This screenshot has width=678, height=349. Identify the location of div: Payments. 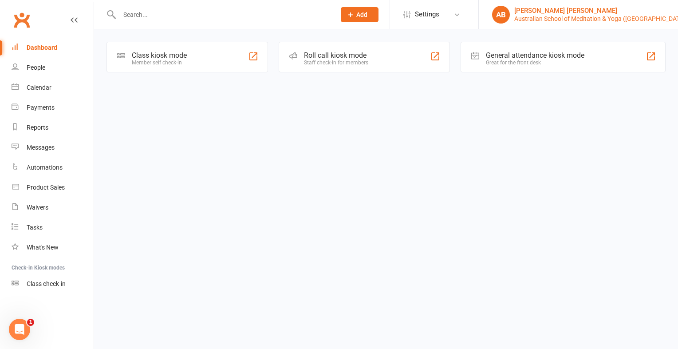
(40, 107).